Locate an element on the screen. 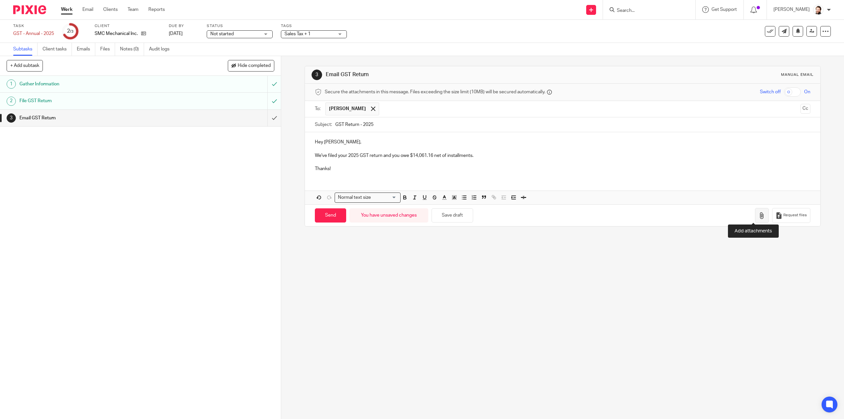 Image resolution: width=844 pixels, height=419 pixels. label: Status is located at coordinates (240, 26).